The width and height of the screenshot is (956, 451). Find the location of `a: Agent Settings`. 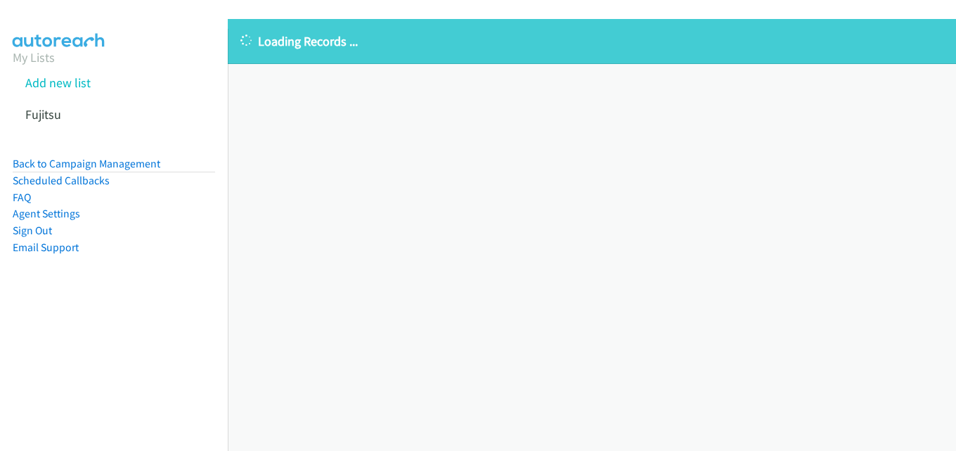

a: Agent Settings is located at coordinates (46, 213).